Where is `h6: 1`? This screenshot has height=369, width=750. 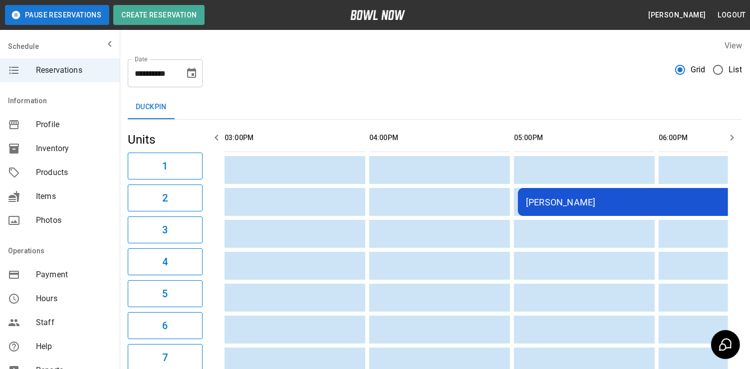 h6: 1 is located at coordinates (165, 166).